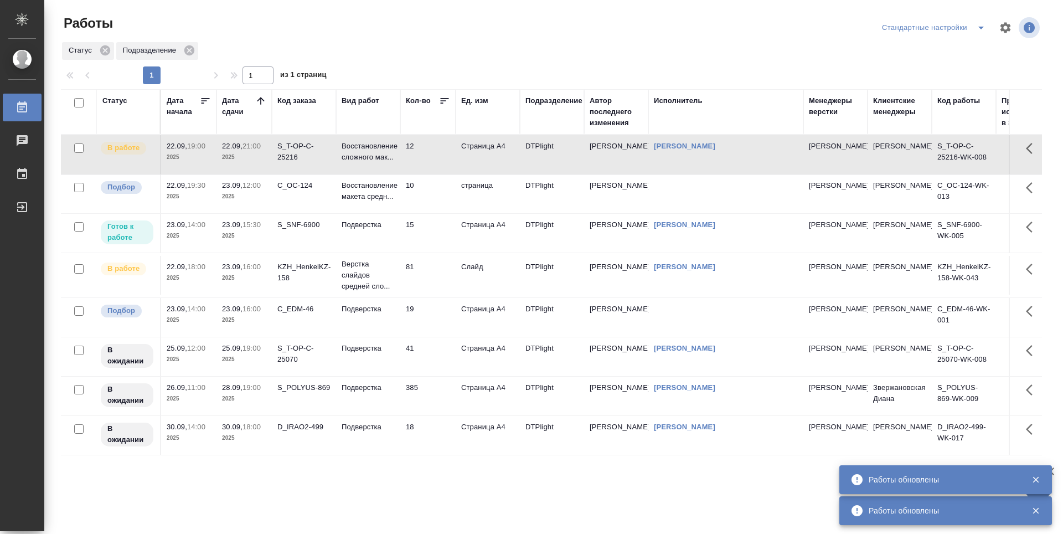 The height and width of the screenshot is (534, 1063). What do you see at coordinates (964, 396) in the screenshot?
I see `td: S_POLYUS-869-WK-009` at bounding box center [964, 396].